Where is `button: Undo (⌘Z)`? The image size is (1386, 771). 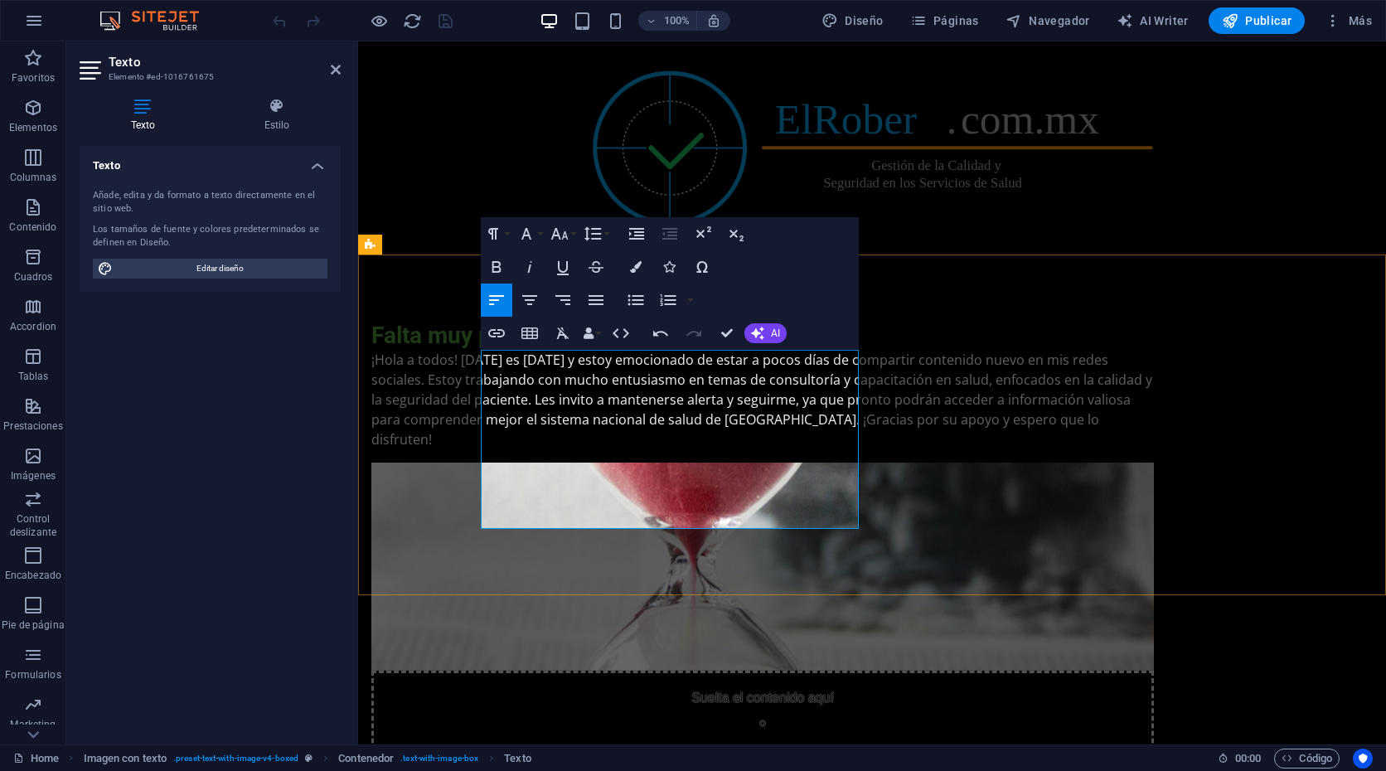 button: Undo (⌘Z) is located at coordinates (661, 333).